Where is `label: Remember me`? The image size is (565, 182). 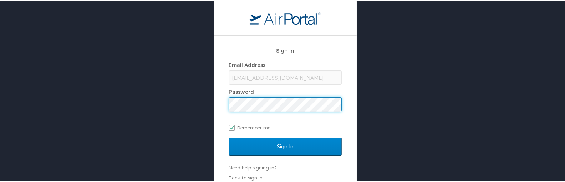
label: Remember me is located at coordinates (285, 127).